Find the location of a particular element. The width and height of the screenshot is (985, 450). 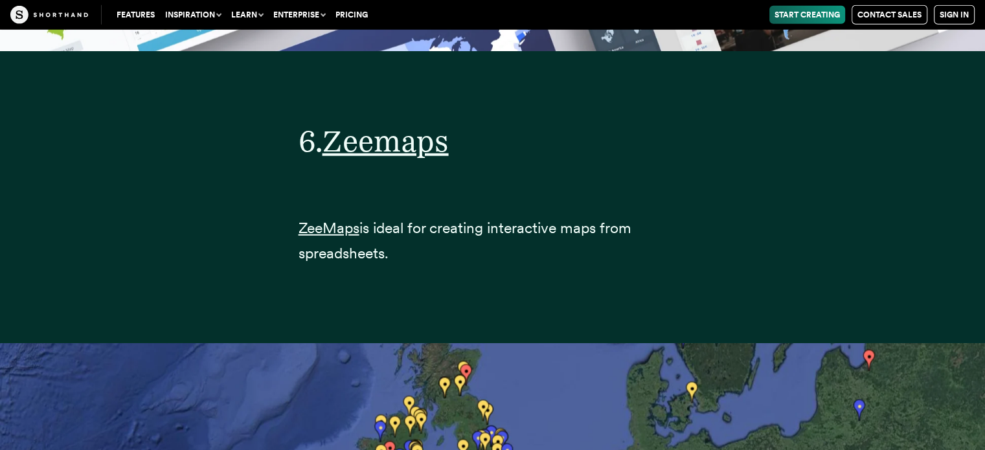

button: Inspiration is located at coordinates (193, 15).